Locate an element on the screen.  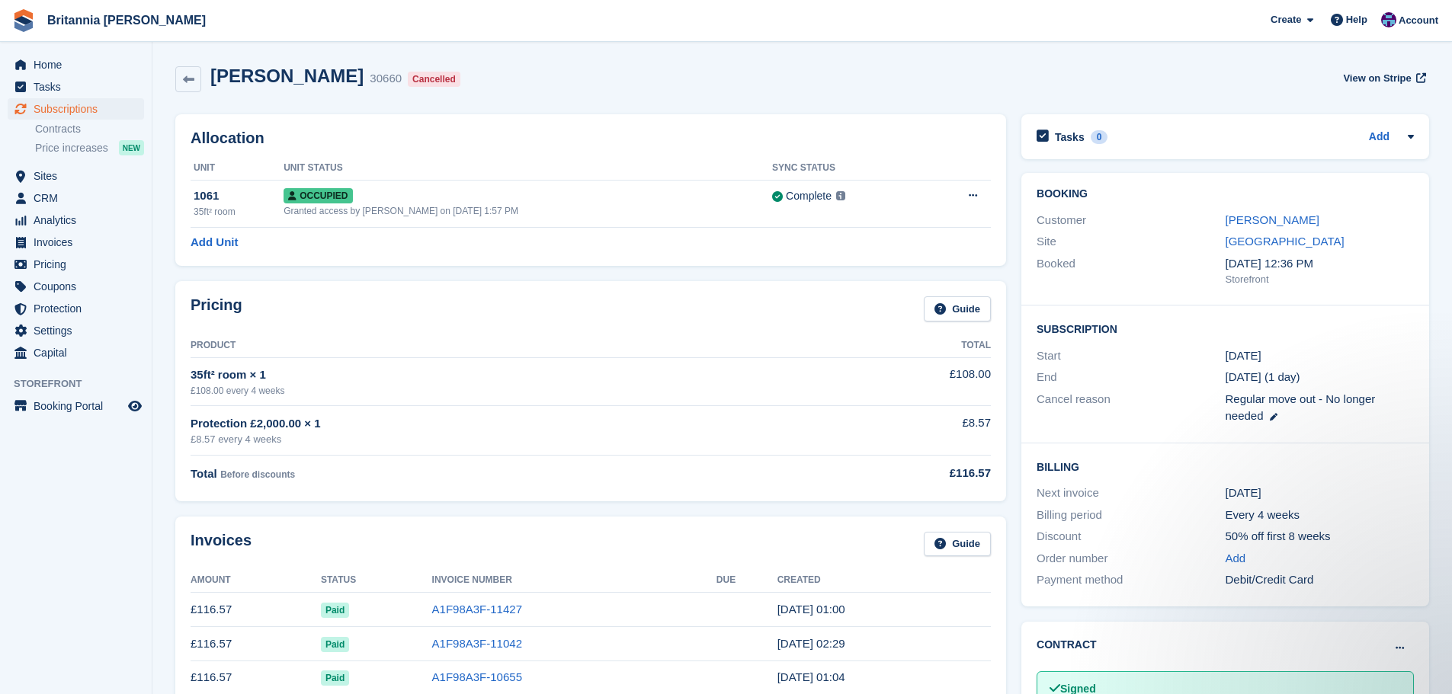
th: Invoice Number is located at coordinates (574, 581).